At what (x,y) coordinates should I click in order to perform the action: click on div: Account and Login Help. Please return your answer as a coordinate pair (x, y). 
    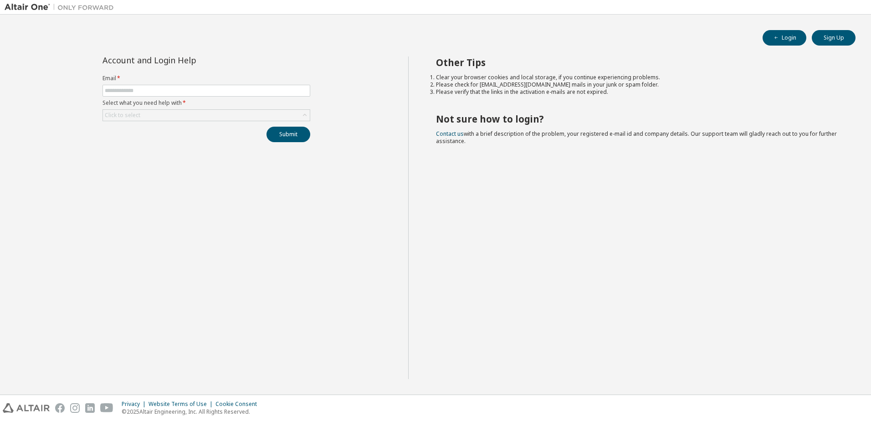
    Looking at the image, I should click on (185, 60).